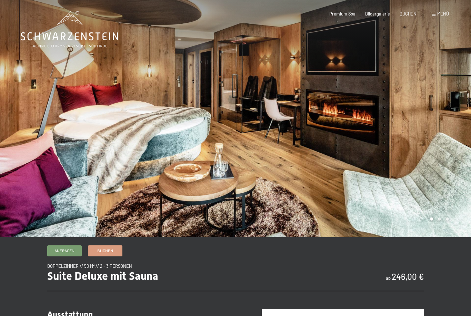 The width and height of the screenshot is (471, 316). Describe the element at coordinates (407, 14) in the screenshot. I see `span: BUCHEN` at that location.